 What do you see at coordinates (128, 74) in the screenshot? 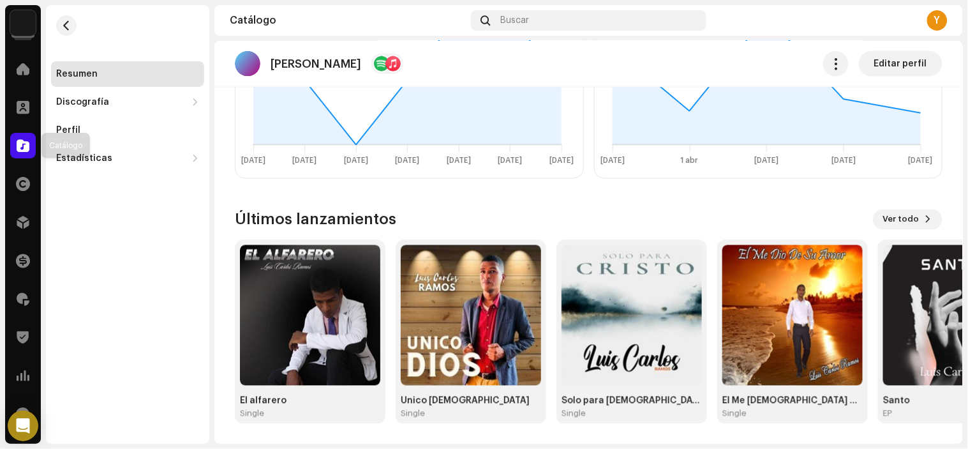
I see `re-m-nav-item: Resumen` at bounding box center [128, 74].